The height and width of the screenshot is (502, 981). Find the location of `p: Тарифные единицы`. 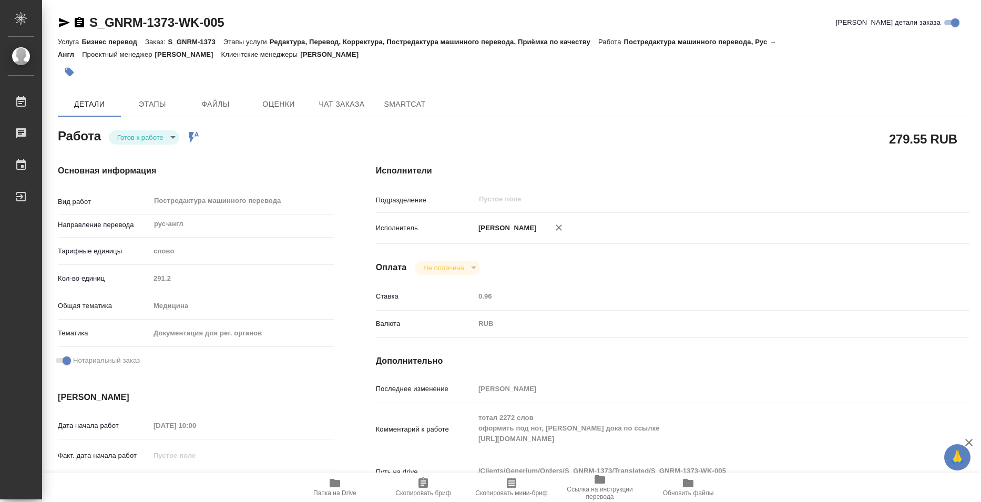

p: Тарифные единицы is located at coordinates (104, 251).